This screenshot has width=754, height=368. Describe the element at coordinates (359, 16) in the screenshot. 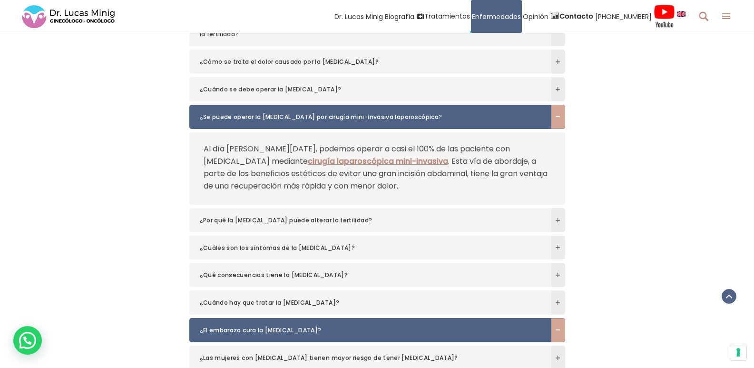

I see `span: Dr. Lucas Minig` at that location.